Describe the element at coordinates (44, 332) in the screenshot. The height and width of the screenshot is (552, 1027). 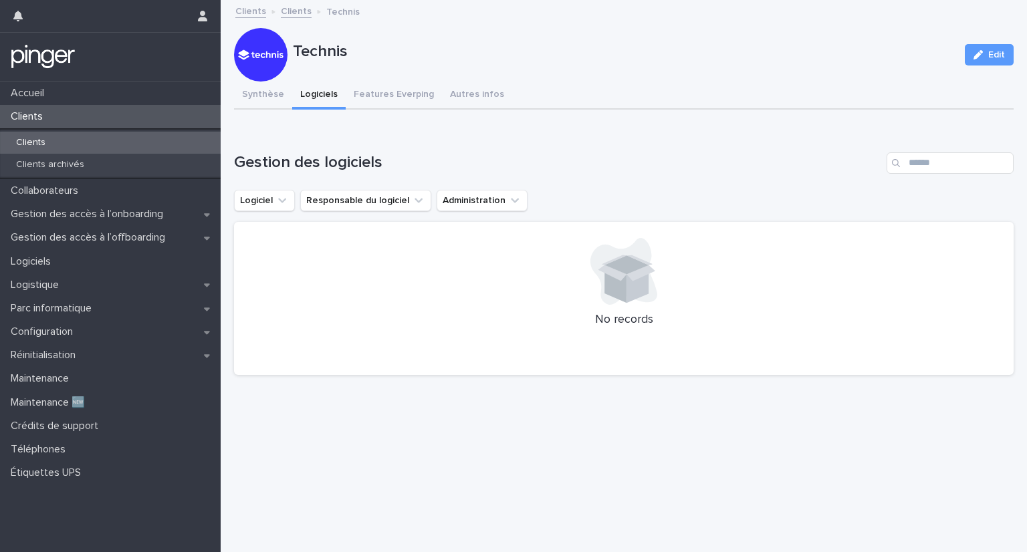
I see `p: Configuration` at that location.